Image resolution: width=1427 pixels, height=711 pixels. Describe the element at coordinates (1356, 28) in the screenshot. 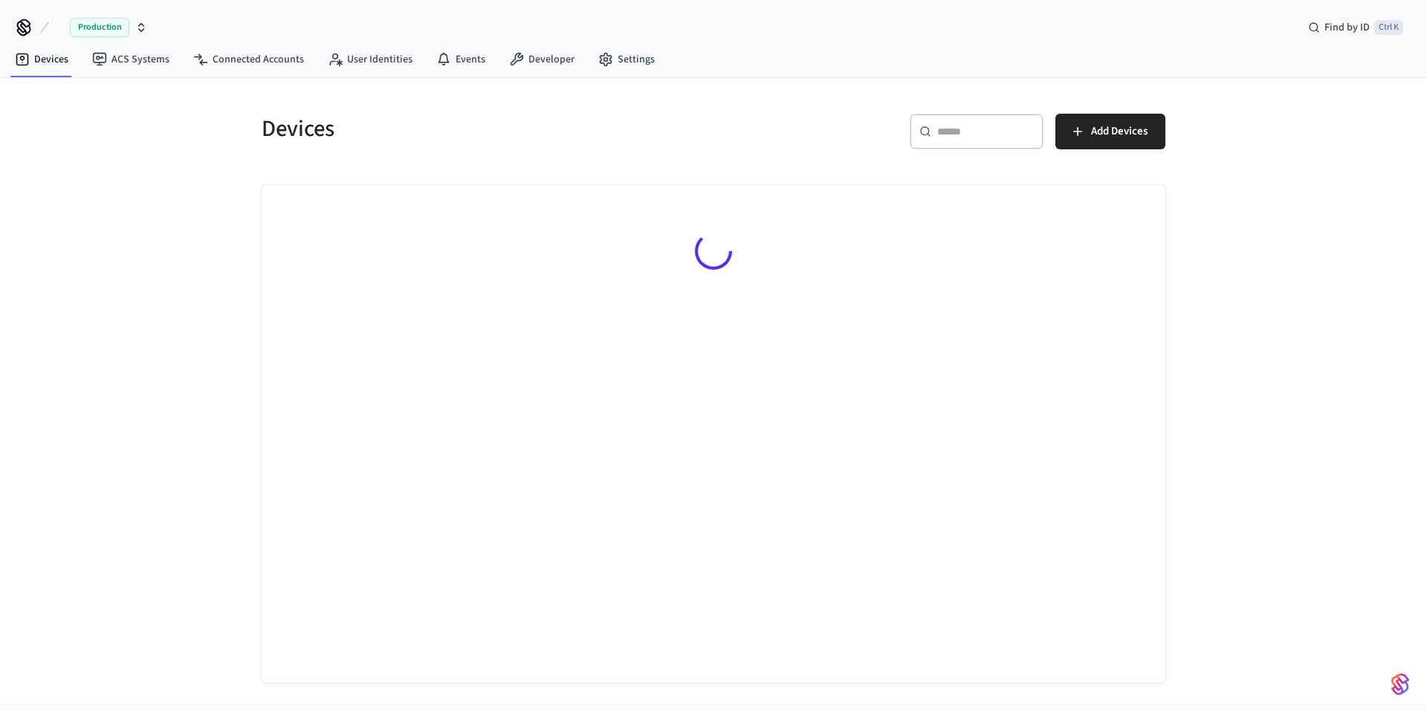

I see `div: Find by IDCtrl K` at that location.